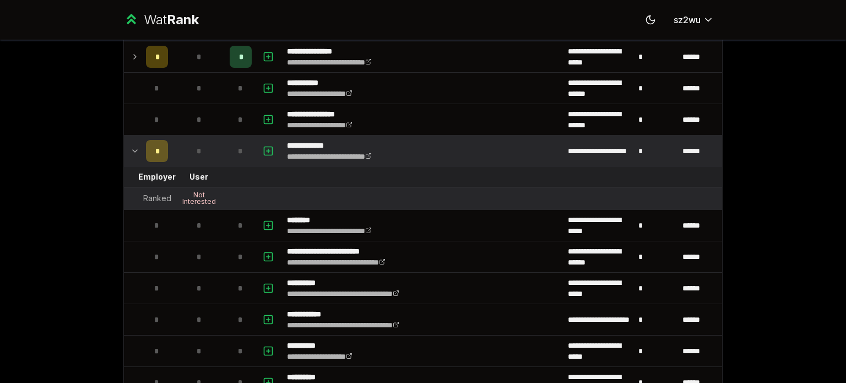  What do you see at coordinates (183, 19) in the screenshot?
I see `span: Rank` at bounding box center [183, 19].